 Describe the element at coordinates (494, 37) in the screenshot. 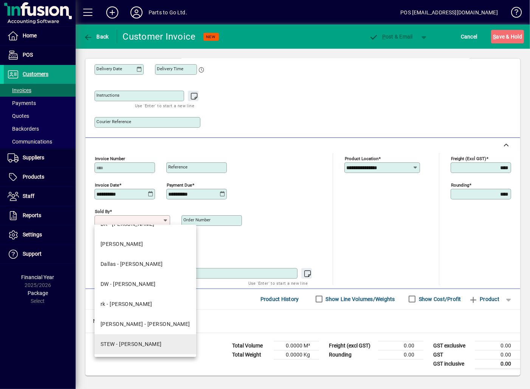

I see `span: S` at that location.